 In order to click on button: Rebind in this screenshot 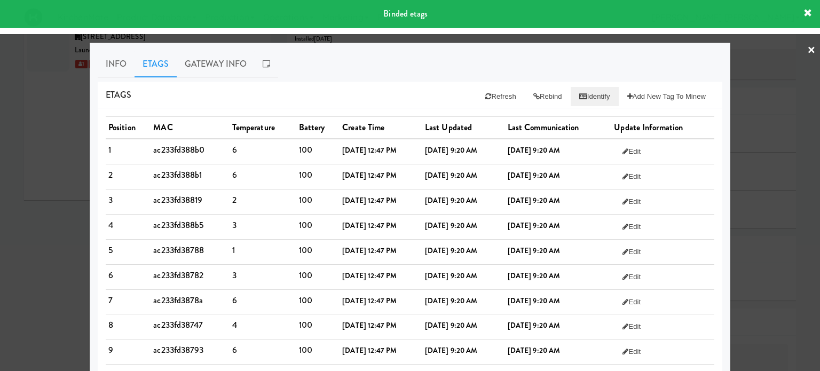, I will do `click(548, 97)`.